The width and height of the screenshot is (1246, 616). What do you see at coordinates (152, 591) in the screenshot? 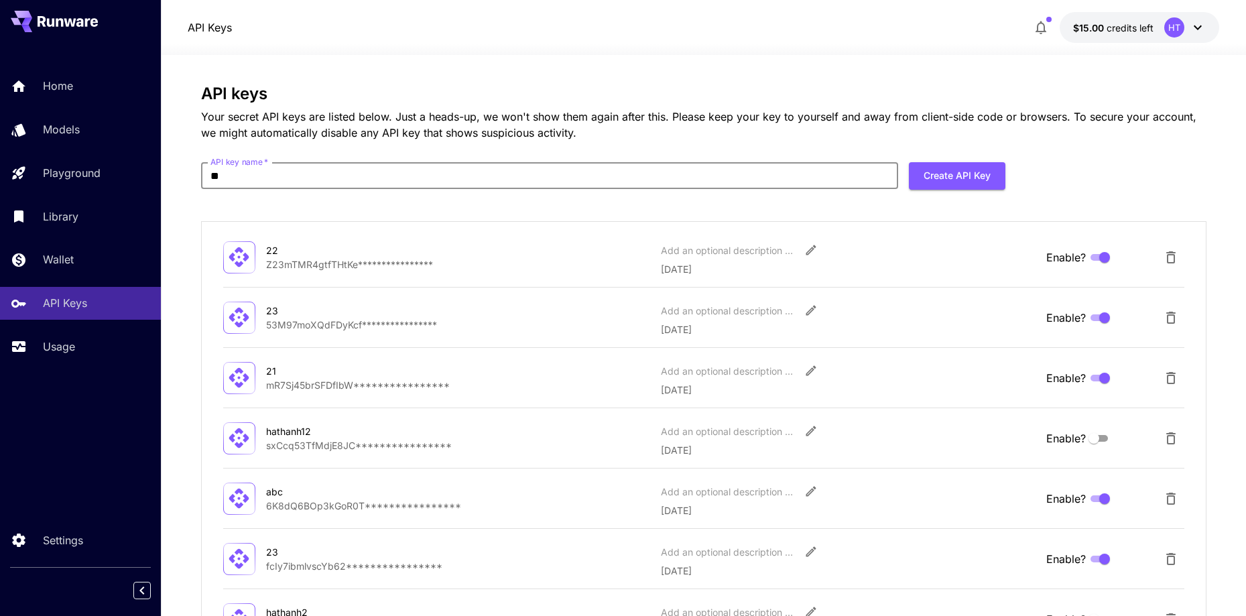
I see `div: Collapse sidebar` at bounding box center [152, 591].